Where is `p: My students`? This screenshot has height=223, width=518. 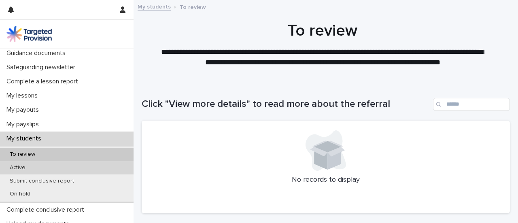 p: My students is located at coordinates (25, 138).